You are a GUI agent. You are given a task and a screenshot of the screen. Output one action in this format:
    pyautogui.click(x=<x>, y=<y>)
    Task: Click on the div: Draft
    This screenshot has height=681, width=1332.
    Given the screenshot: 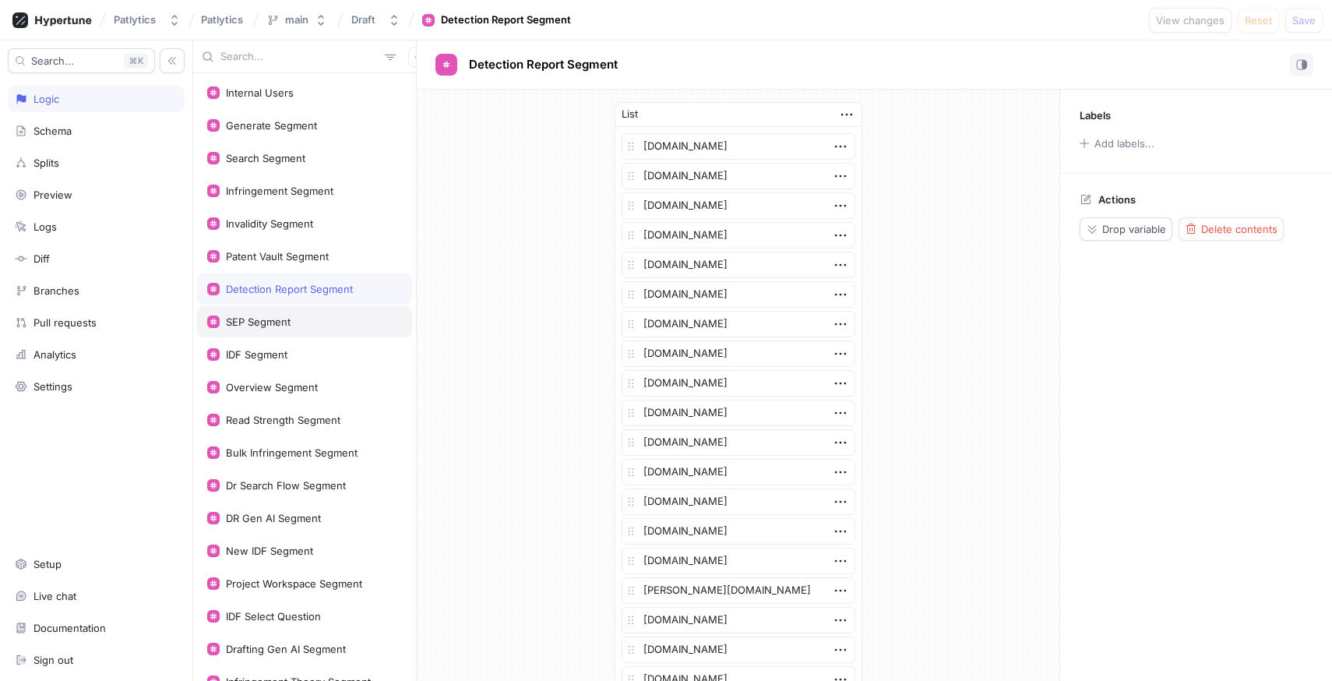 What is the action you would take?
    pyautogui.click(x=363, y=19)
    